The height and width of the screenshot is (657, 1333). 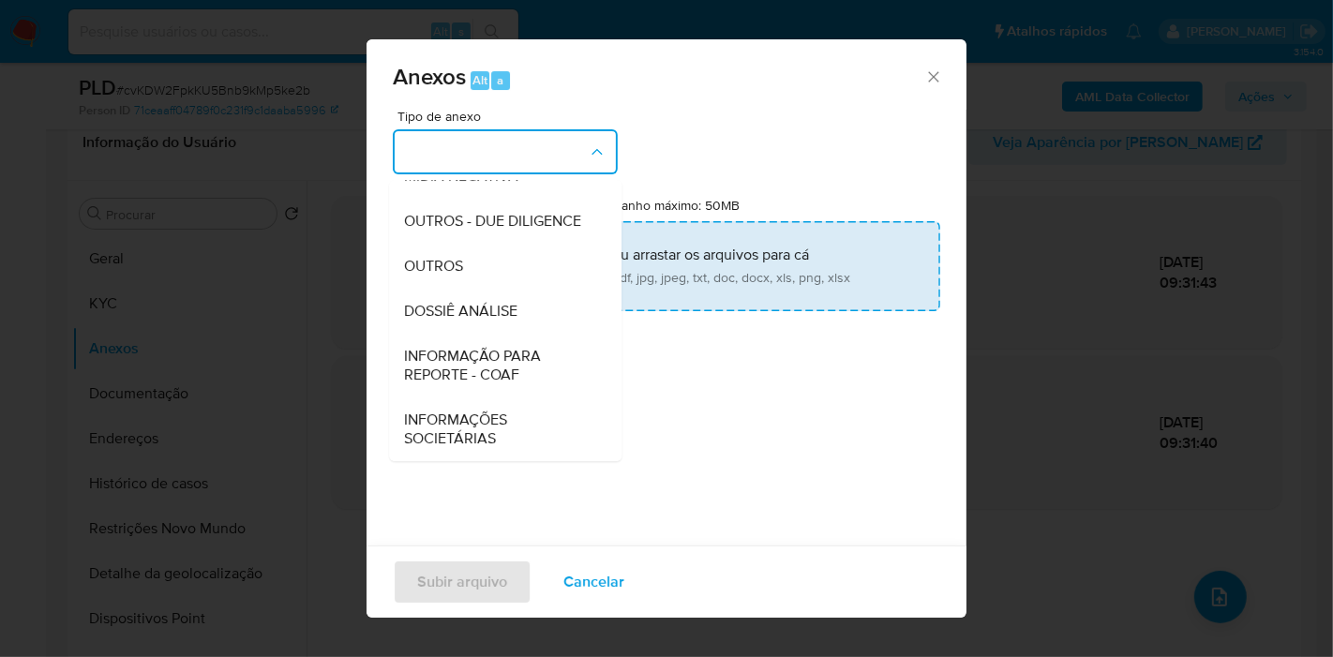 What do you see at coordinates (593, 582) in the screenshot?
I see `button: Cancelar` at bounding box center [593, 582].